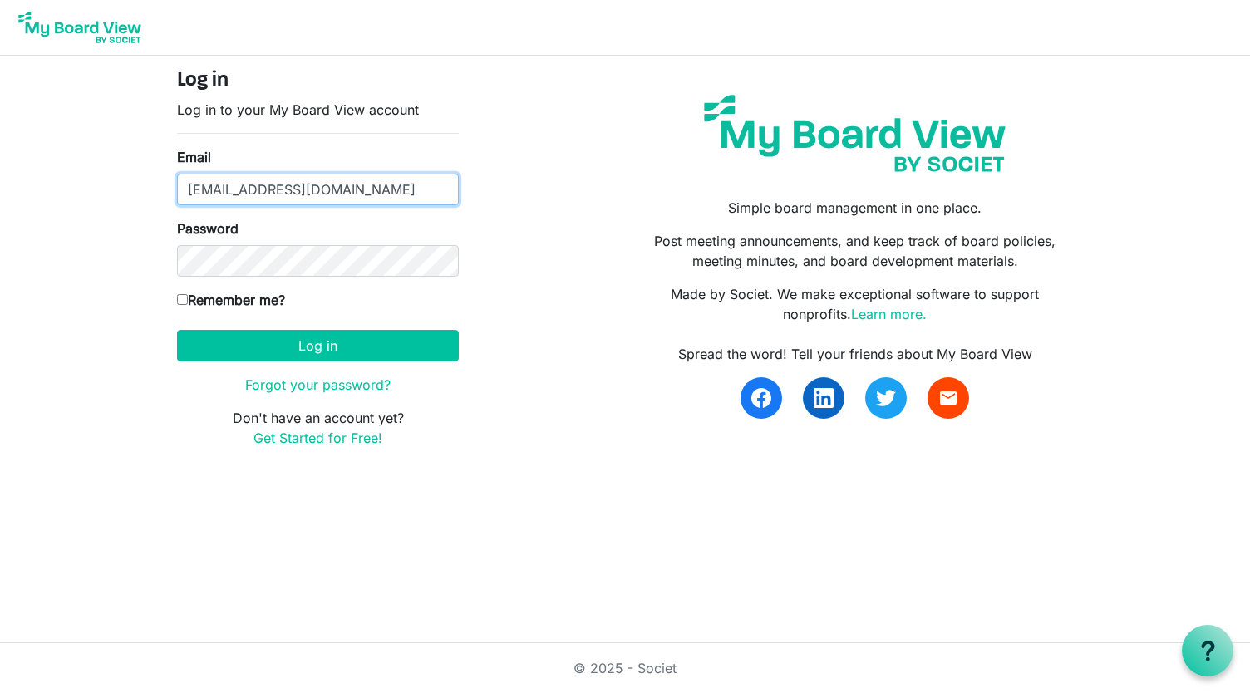  What do you see at coordinates (208, 229) in the screenshot?
I see `label: Password` at bounding box center [208, 229].